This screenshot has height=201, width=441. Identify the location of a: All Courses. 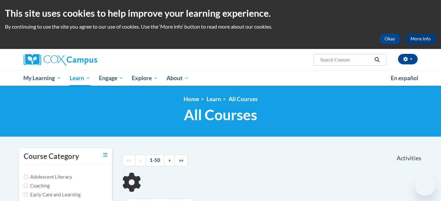
(243, 99).